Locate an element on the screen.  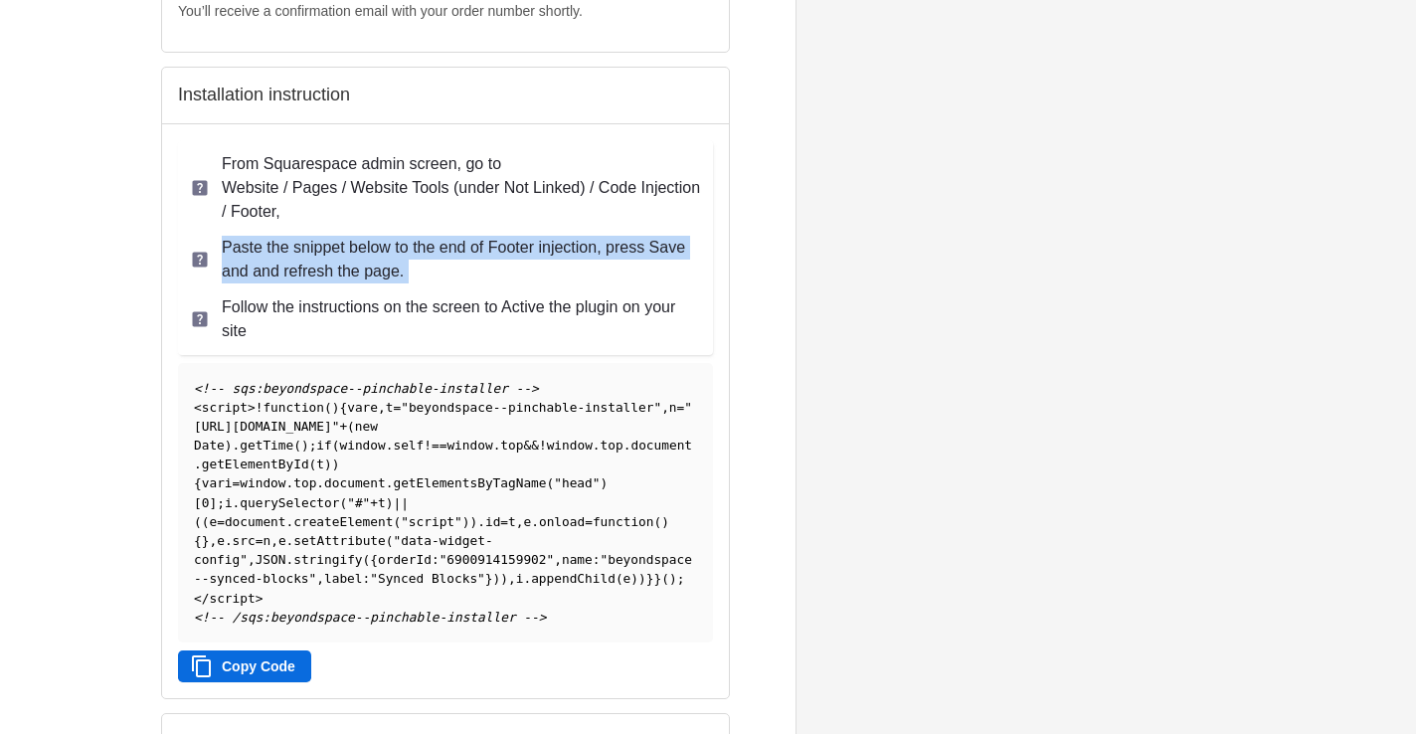
span: appendChild is located at coordinates (573, 578).